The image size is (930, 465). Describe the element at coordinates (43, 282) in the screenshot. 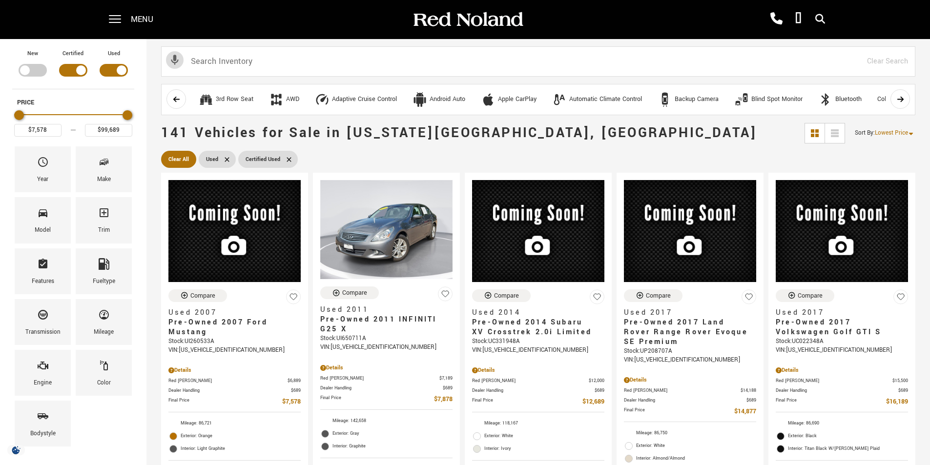

I see `div: Features` at that location.